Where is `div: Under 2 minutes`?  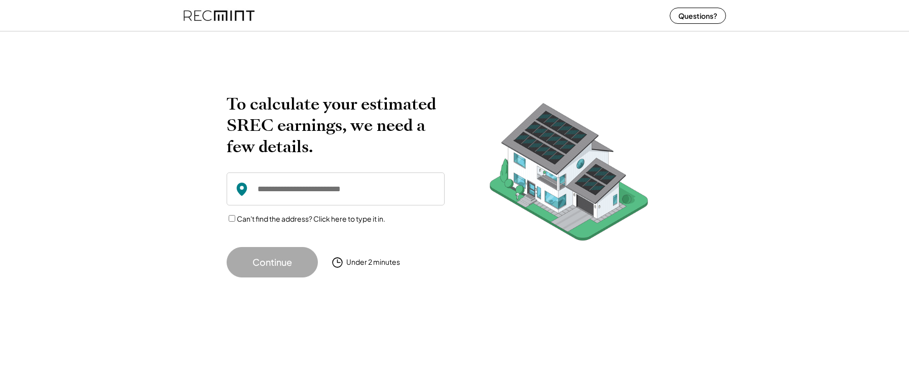 div: Under 2 minutes is located at coordinates (373, 262).